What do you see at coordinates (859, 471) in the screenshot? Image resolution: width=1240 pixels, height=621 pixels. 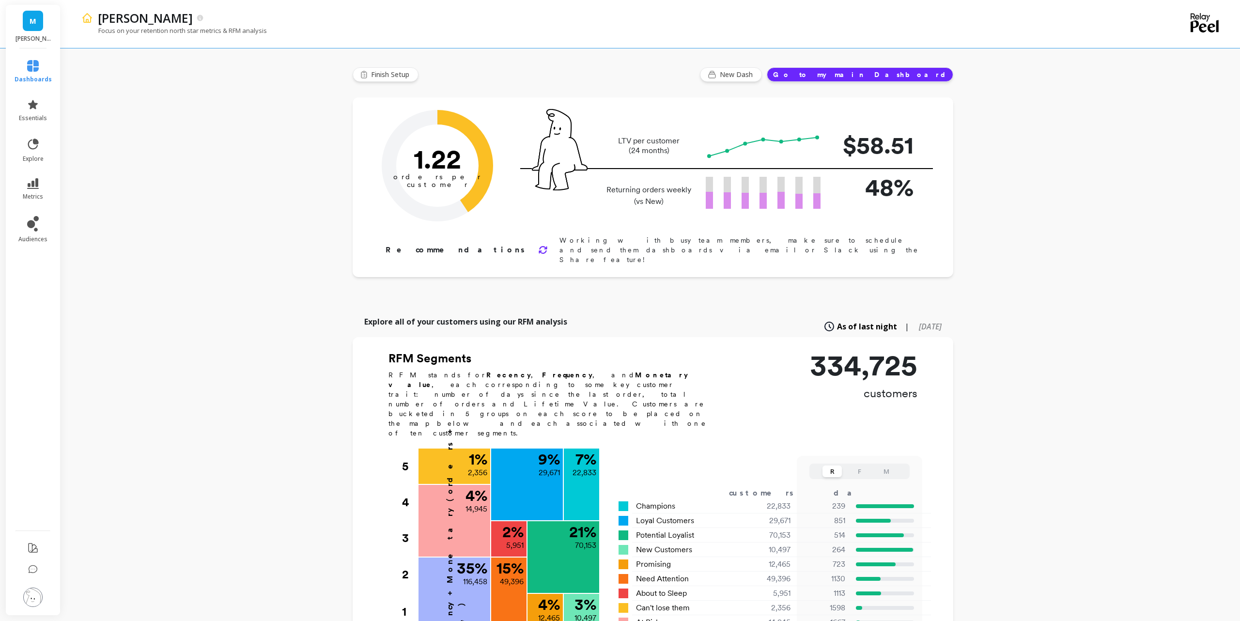 I see `button: F` at bounding box center [859, 471].